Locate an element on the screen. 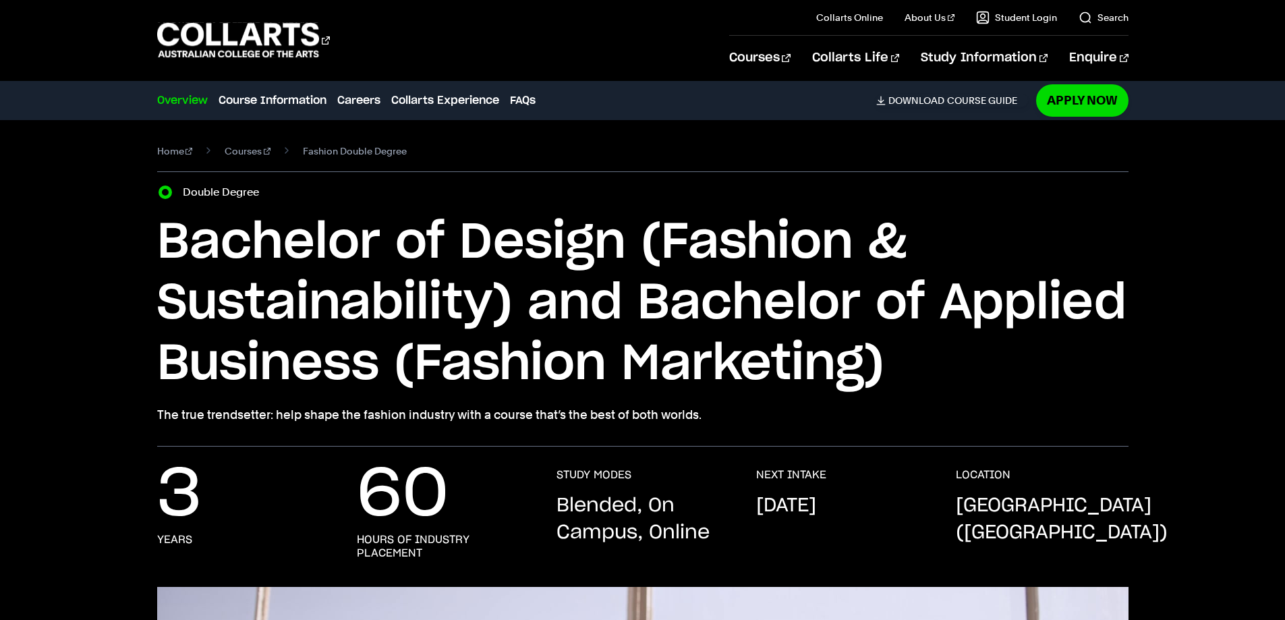  a: Home is located at coordinates (175, 151).